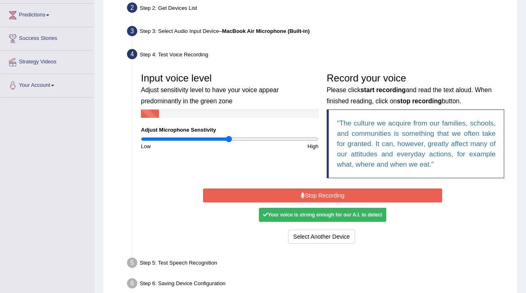 This screenshot has width=526, height=293. What do you see at coordinates (322, 236) in the screenshot?
I see `button: Select Another Device` at bounding box center [322, 236].